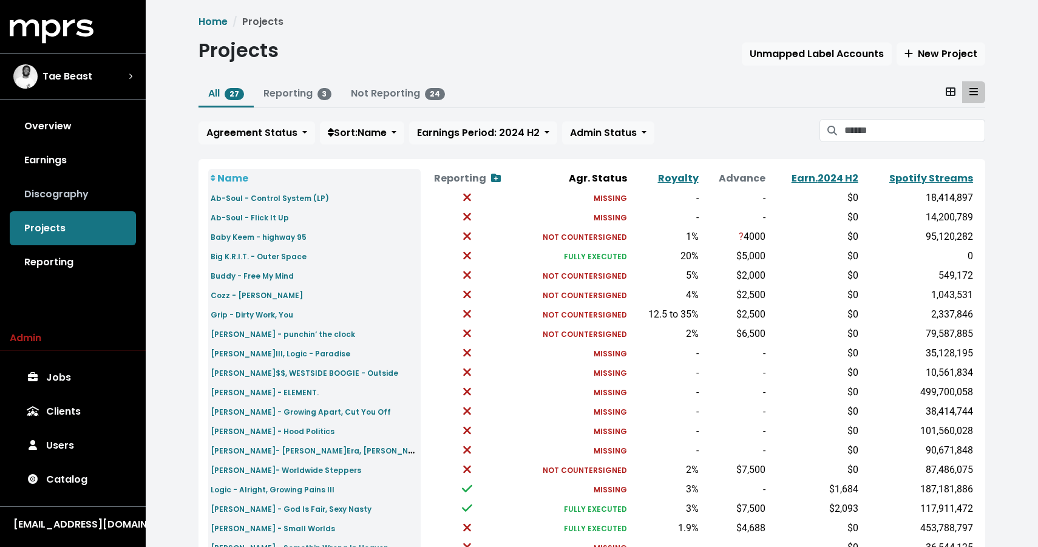  I want to click on a: Earn.2024 H2, so click(825, 178).